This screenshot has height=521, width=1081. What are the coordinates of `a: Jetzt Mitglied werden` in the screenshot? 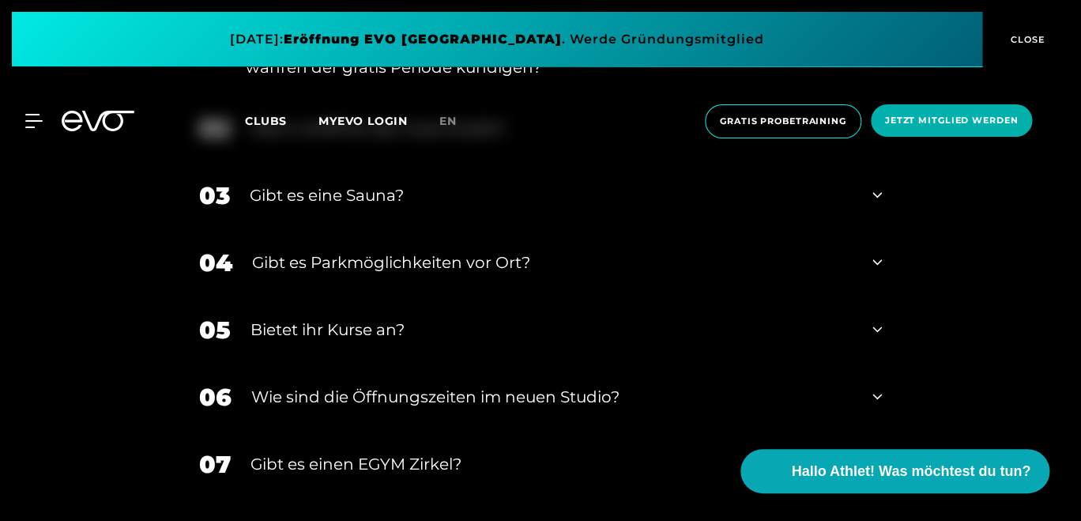 It's located at (951, 121).